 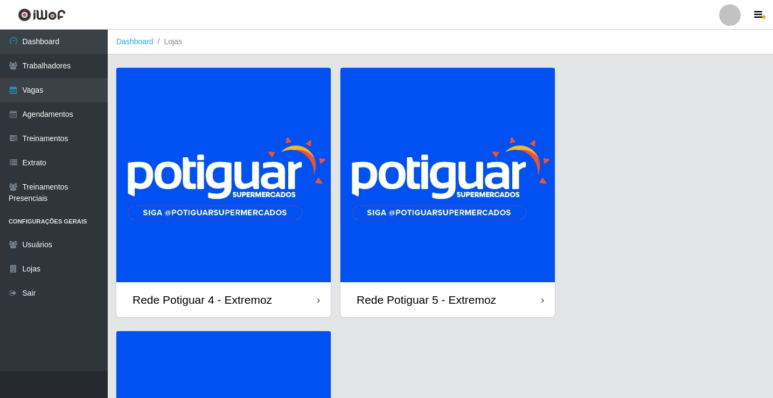 What do you see at coordinates (224, 192) in the screenshot?
I see `a: Rede Potiguar 4 - Extremoz` at bounding box center [224, 192].